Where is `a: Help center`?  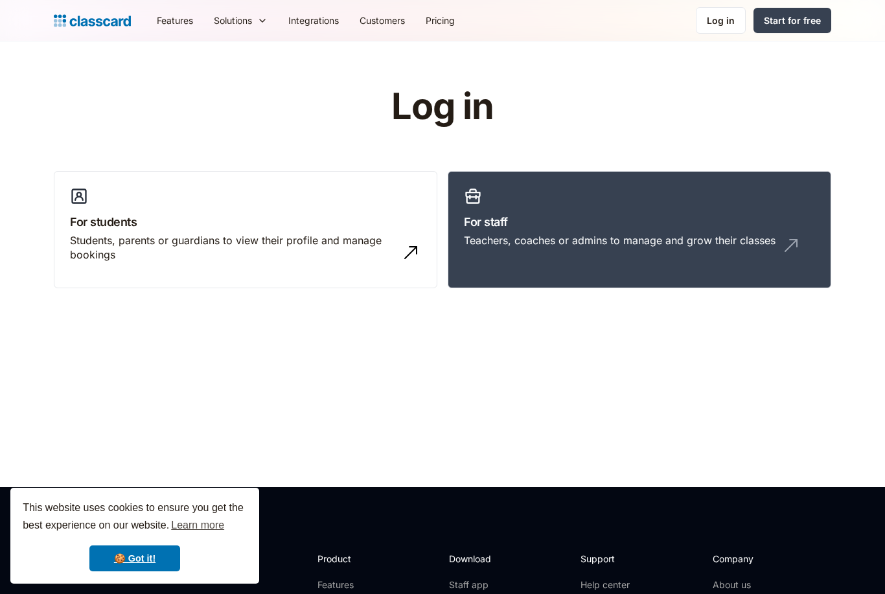 a: Help center is located at coordinates (606, 585).